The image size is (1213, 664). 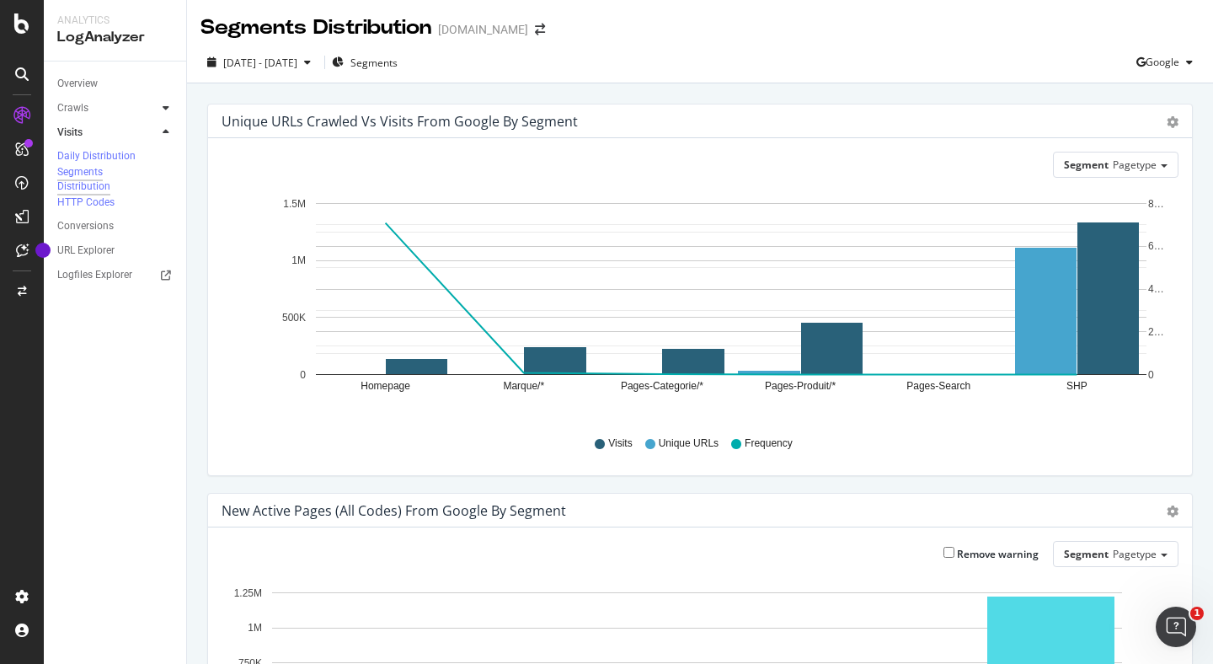 What do you see at coordinates (385, 387) in the screenshot?
I see `text: Homepage` at bounding box center [385, 387].